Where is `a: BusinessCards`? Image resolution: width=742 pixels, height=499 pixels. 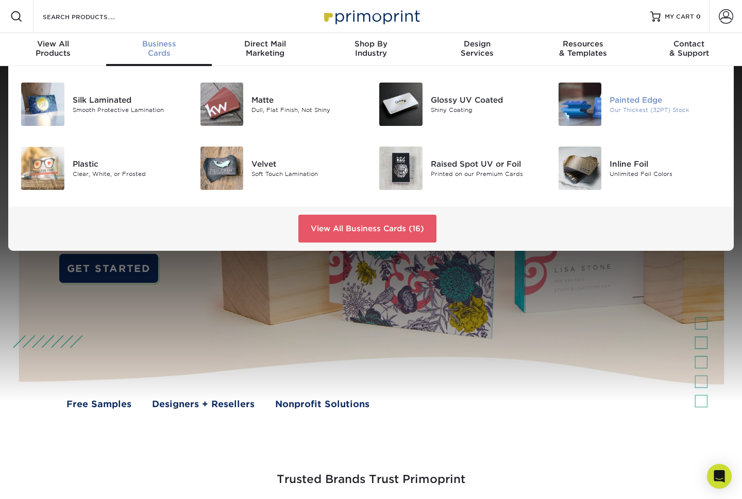 a: BusinessCards is located at coordinates (159, 49).